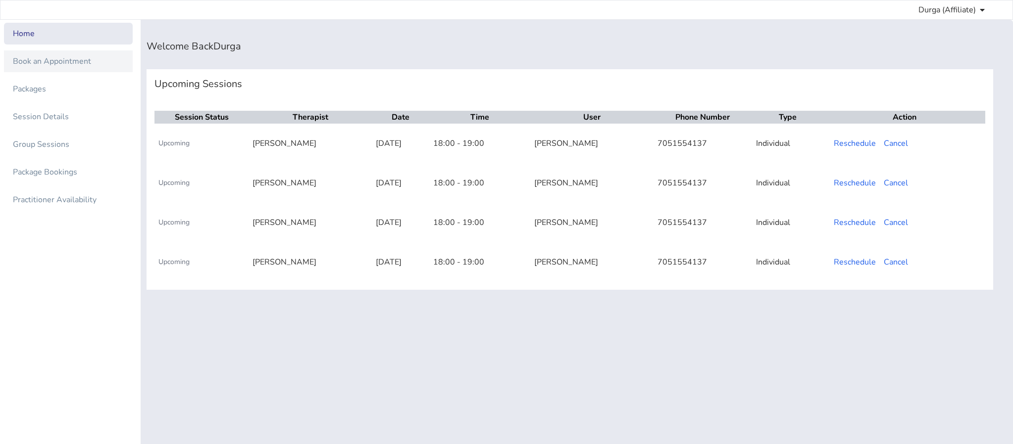 This screenshot has width=1013, height=444. Describe the element at coordinates (904, 117) in the screenshot. I see `th: Action` at that location.